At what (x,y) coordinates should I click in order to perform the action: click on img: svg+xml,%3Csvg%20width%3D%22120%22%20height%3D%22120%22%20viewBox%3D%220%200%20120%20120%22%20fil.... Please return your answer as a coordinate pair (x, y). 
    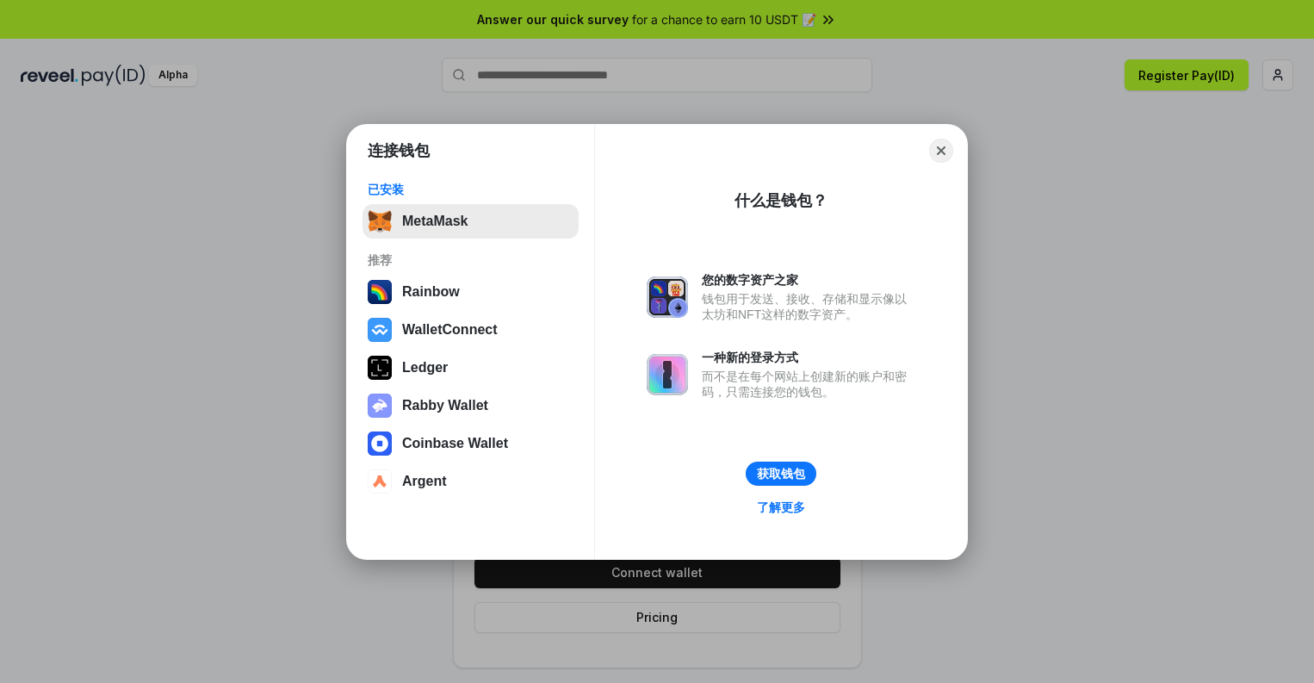
    Looking at the image, I should click on (380, 292).